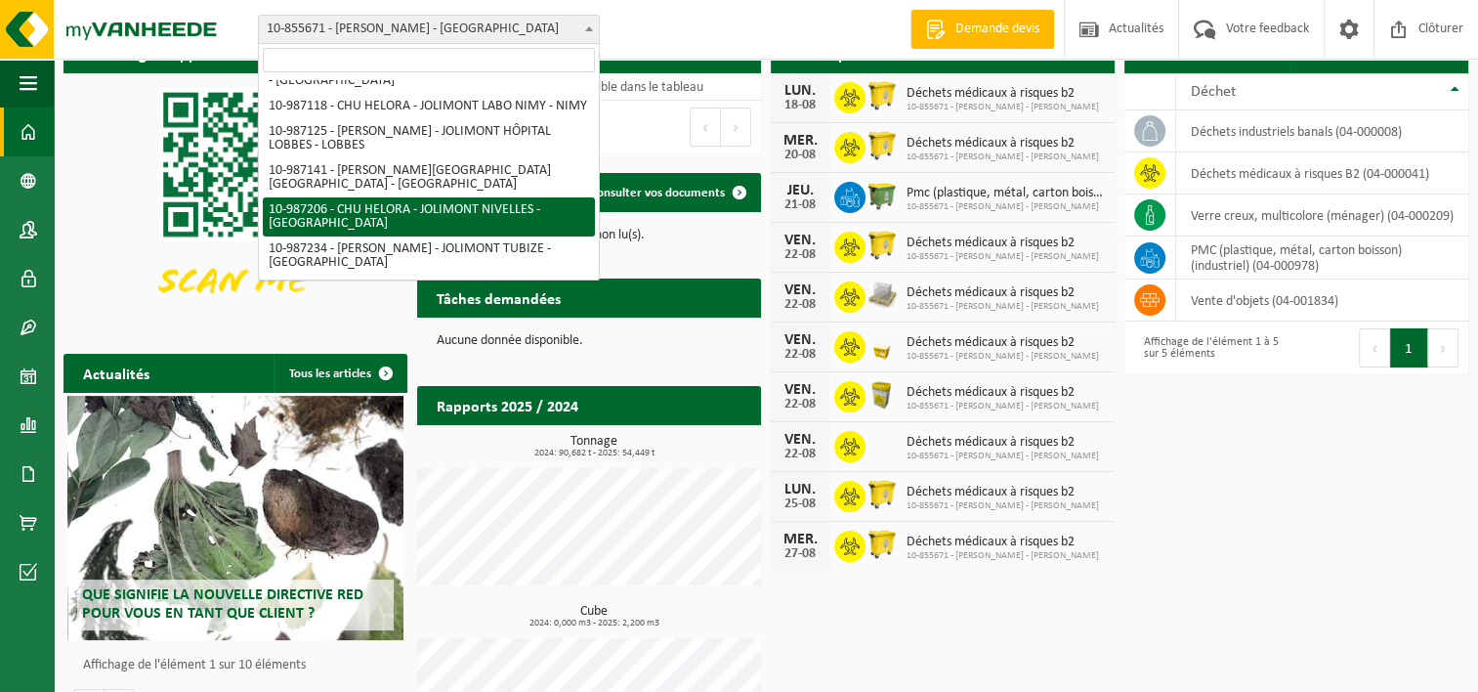 Image resolution: width=1478 pixels, height=692 pixels. Describe the element at coordinates (594, 616) in the screenshot. I see `h3: Cube` at that location.